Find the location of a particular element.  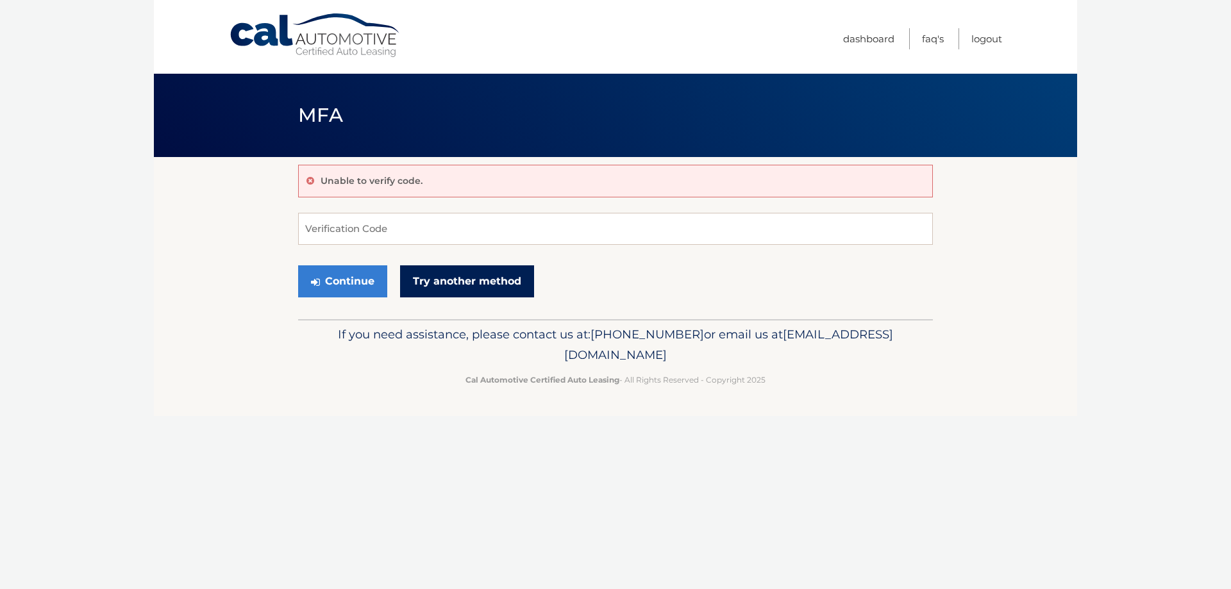

strong: Cal Automotive Certified Auto Leasing is located at coordinates (543, 380).